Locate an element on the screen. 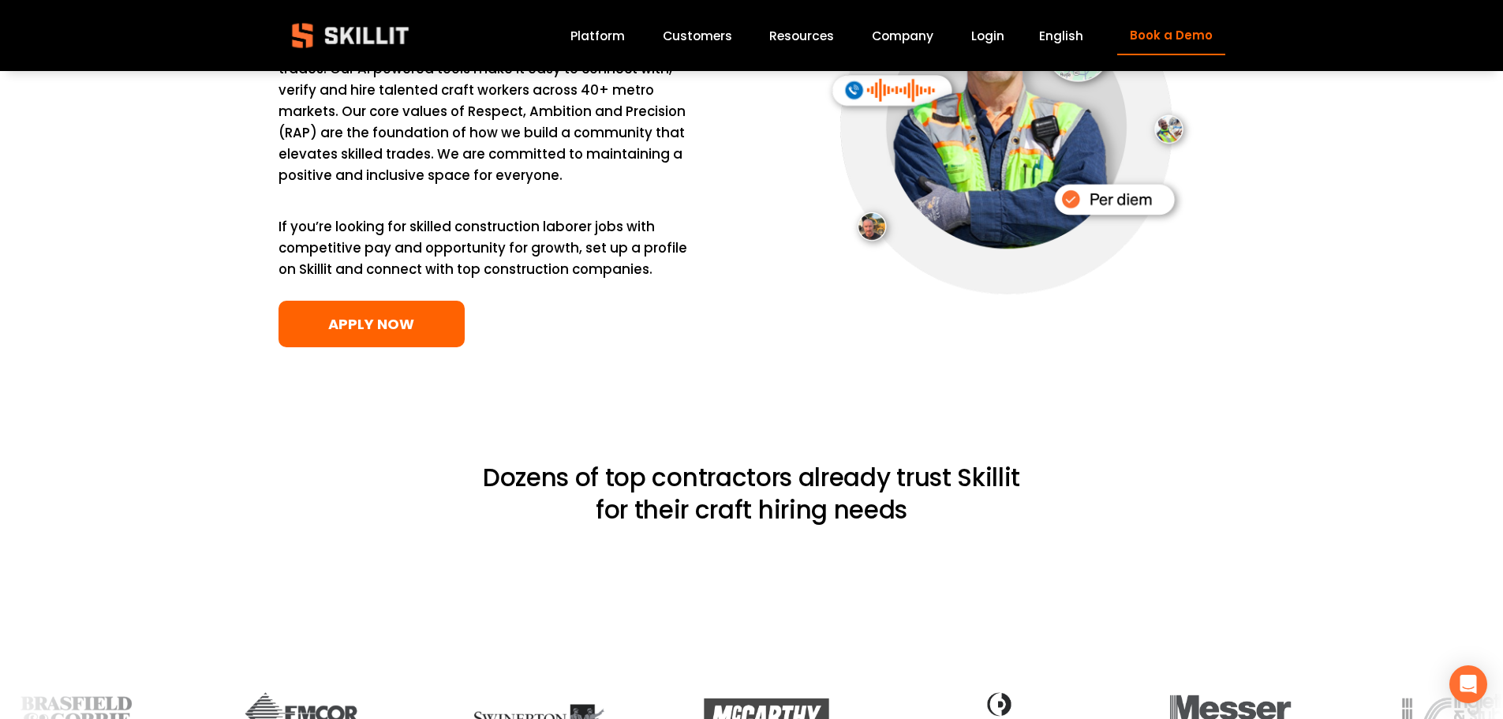  div: Open Intercom Messenger is located at coordinates (1468, 684).